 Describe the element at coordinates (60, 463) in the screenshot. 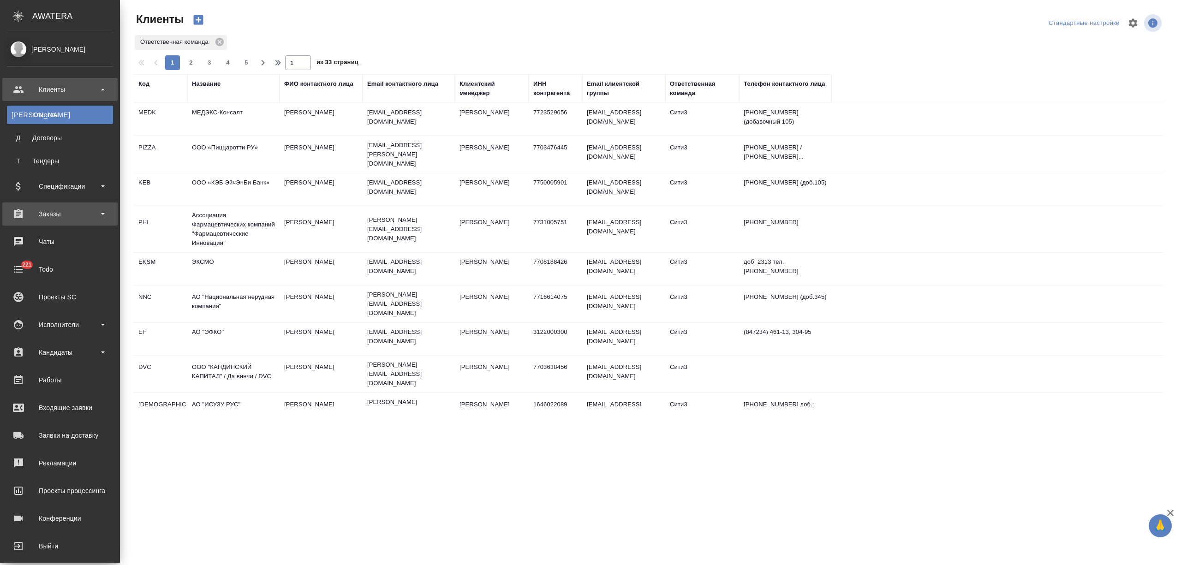

I see `a: Рекламации` at that location.